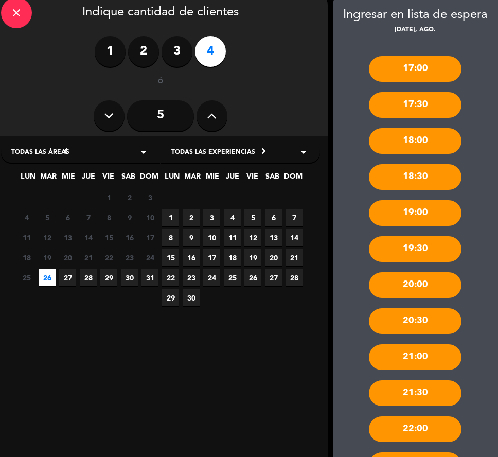  Describe the element at coordinates (415, 105) in the screenshot. I see `div: 17:30` at that location.